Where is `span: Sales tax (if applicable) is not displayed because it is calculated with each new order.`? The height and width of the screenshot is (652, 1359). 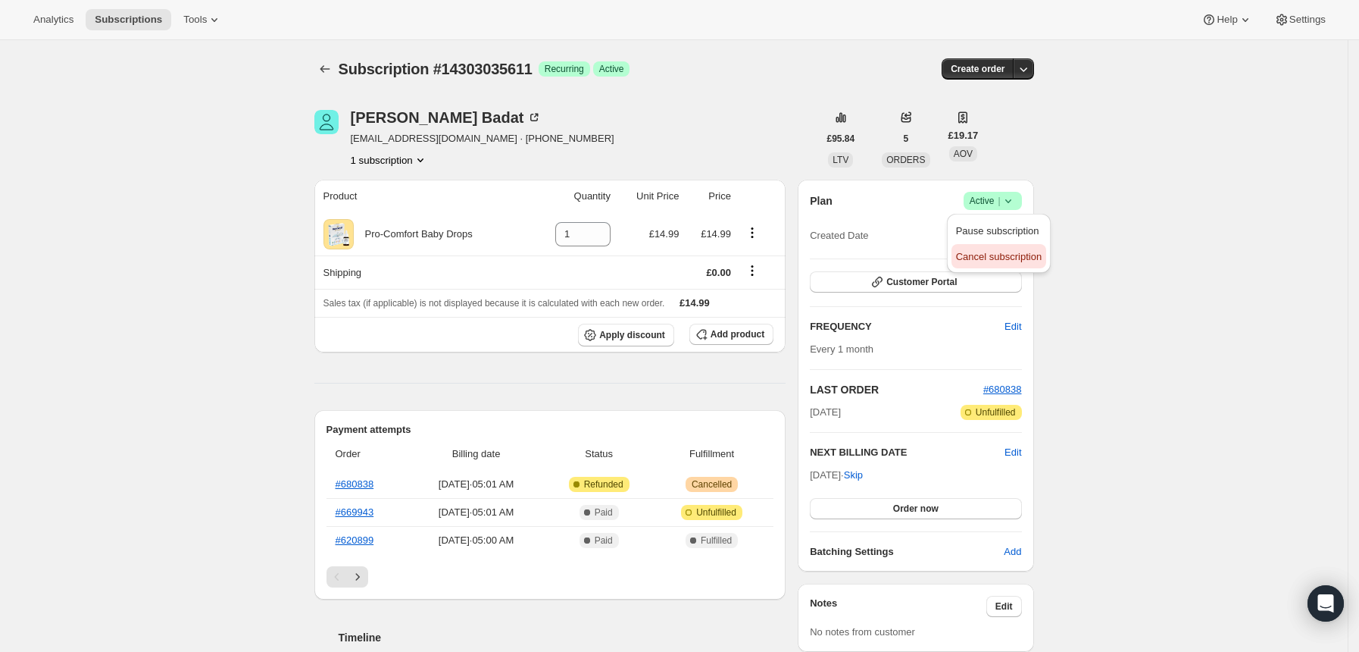 span: Sales tax (if applicable) is not displayed because it is calculated with each new order. is located at coordinates (494, 303).